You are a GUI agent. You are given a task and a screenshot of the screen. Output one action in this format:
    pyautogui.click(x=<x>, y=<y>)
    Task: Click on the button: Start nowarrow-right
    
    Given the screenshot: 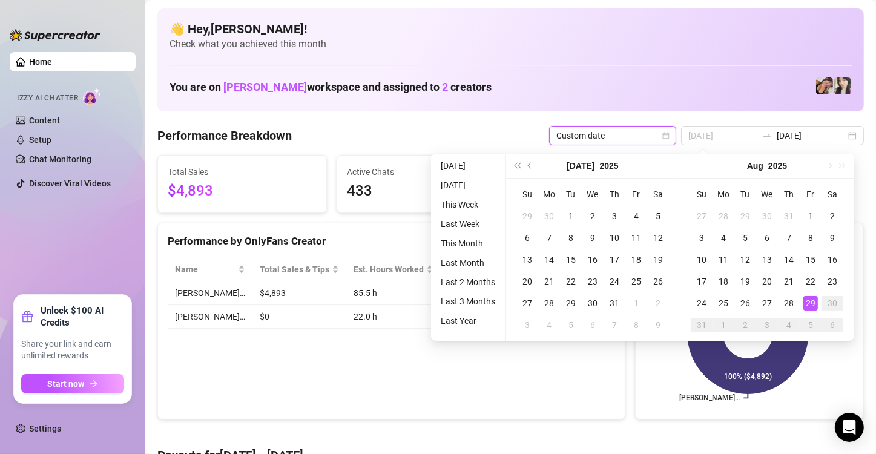 What is the action you would take?
    pyautogui.click(x=73, y=384)
    